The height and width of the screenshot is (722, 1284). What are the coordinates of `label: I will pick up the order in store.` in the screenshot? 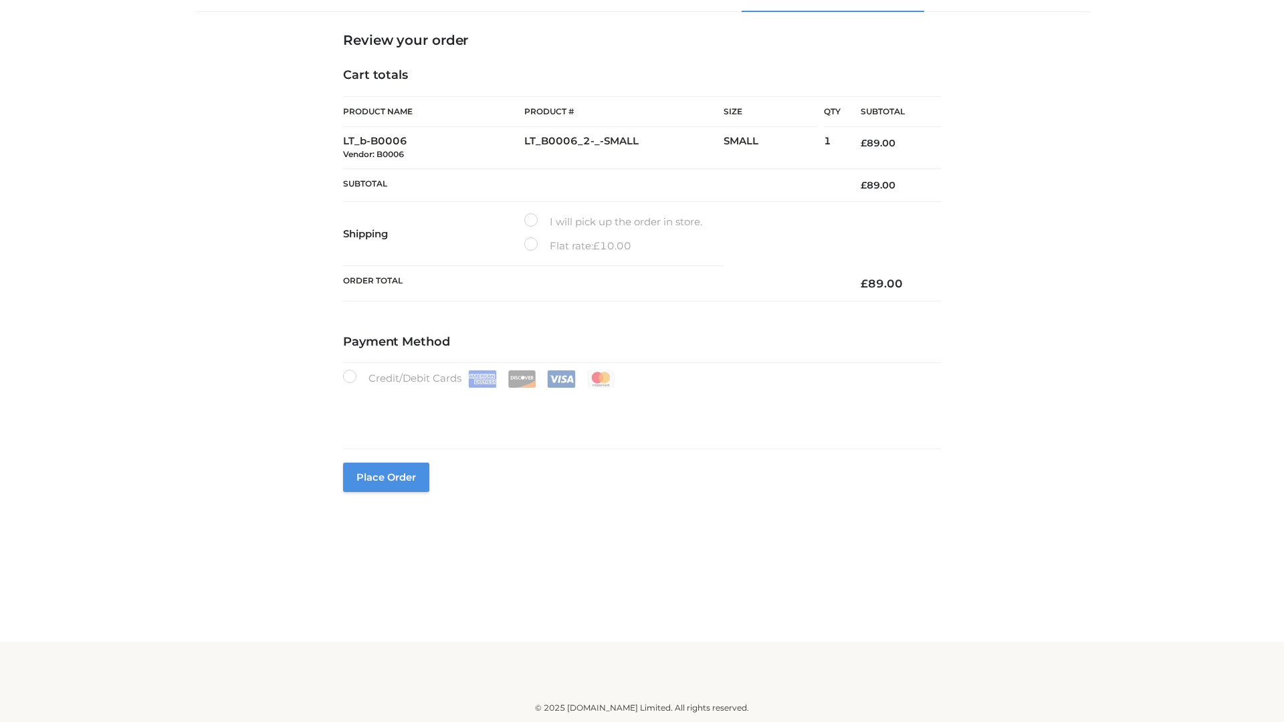 It's located at (613, 222).